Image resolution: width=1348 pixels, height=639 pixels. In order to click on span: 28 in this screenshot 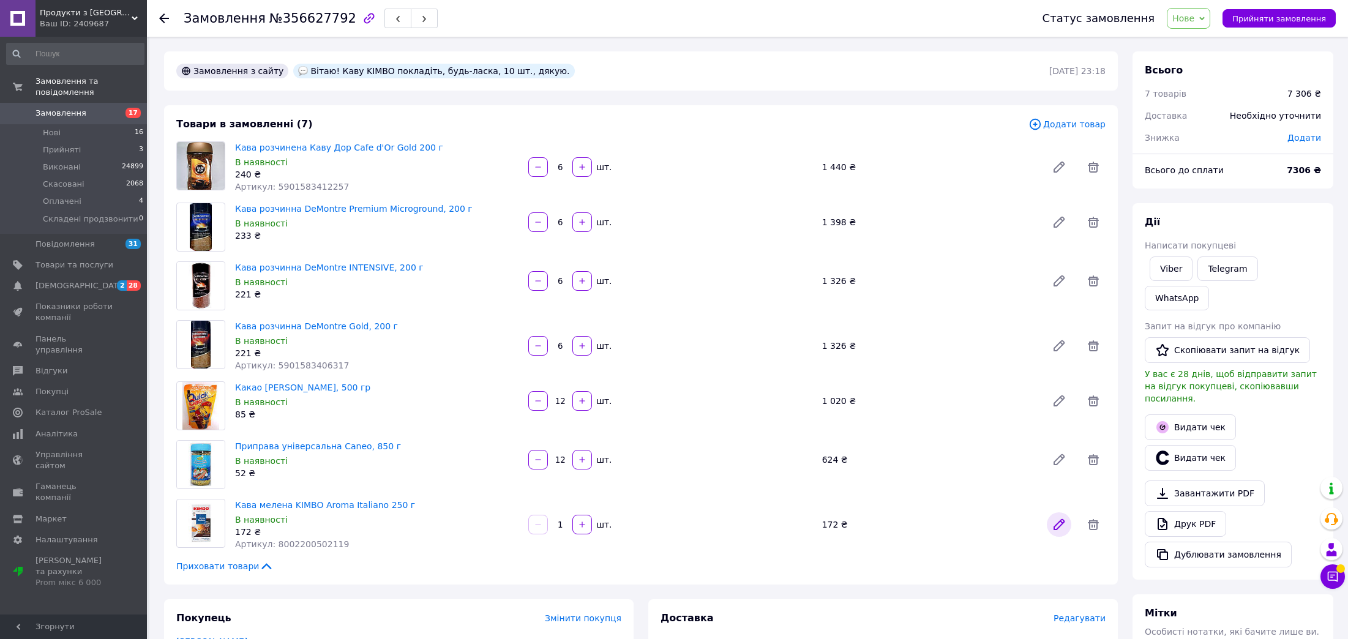, I will do `click(133, 285)`.